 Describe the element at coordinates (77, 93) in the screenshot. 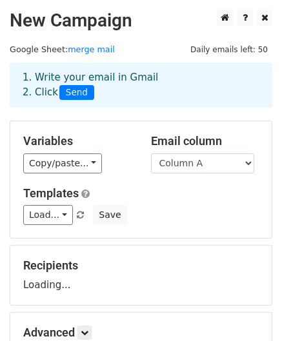

I see `span: Send` at that location.